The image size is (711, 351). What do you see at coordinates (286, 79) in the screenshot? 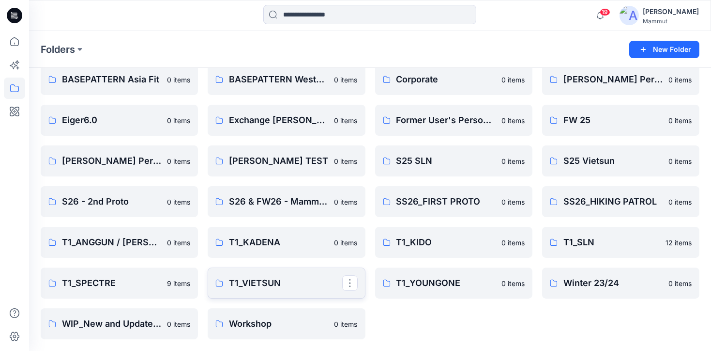
I see `a: BASEPATTERN Western Fit0 items` at bounding box center [286, 79].